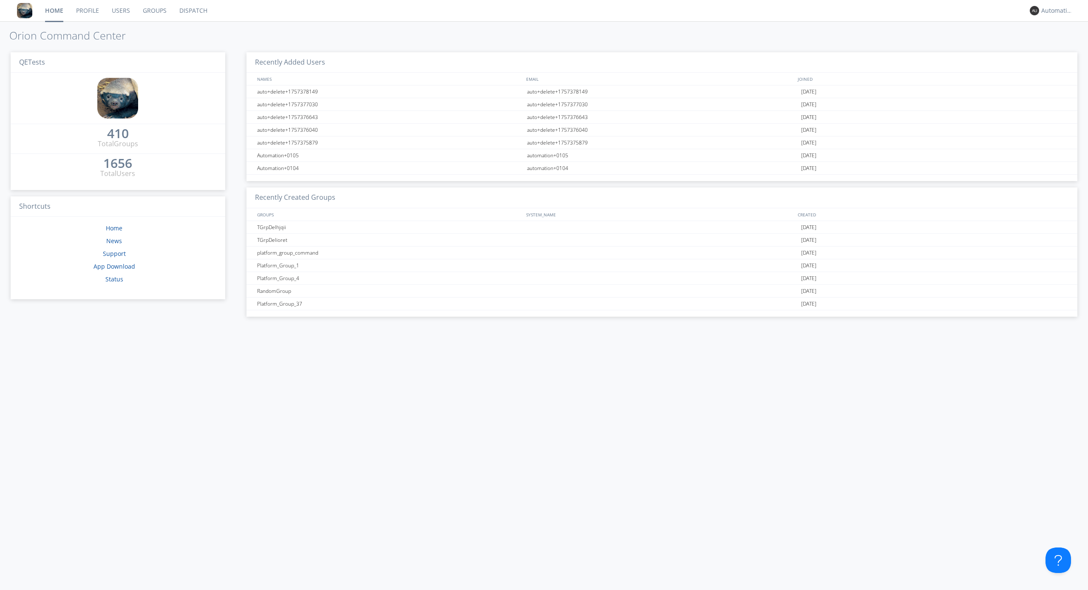 This screenshot has width=1088, height=590. Describe the element at coordinates (662, 198) in the screenshot. I see `h3: Recently Created Groups` at that location.